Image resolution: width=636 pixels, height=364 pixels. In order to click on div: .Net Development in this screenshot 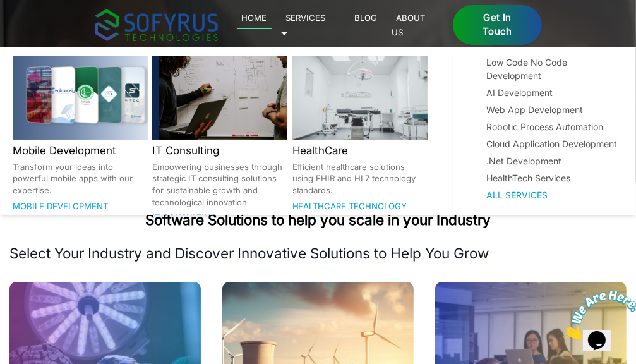, I will do `click(552, 160)`.